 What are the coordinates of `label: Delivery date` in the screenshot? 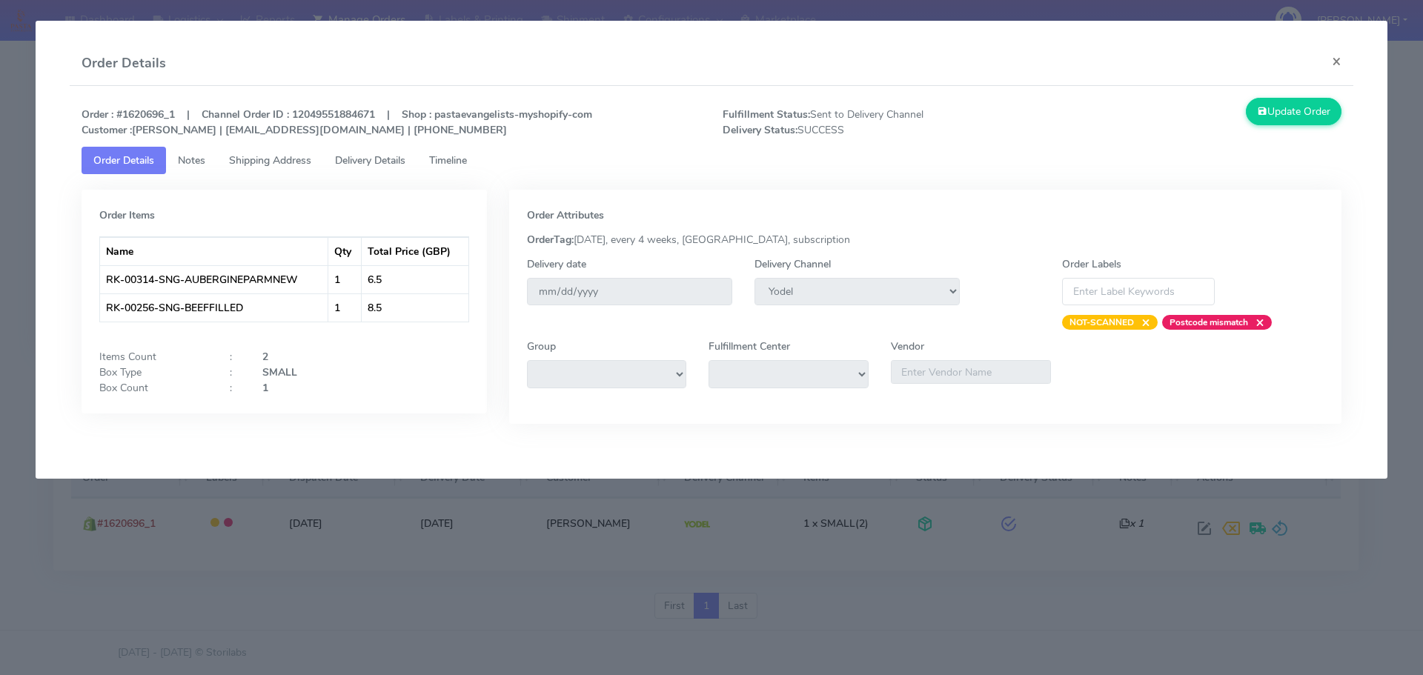 It's located at (557, 264).